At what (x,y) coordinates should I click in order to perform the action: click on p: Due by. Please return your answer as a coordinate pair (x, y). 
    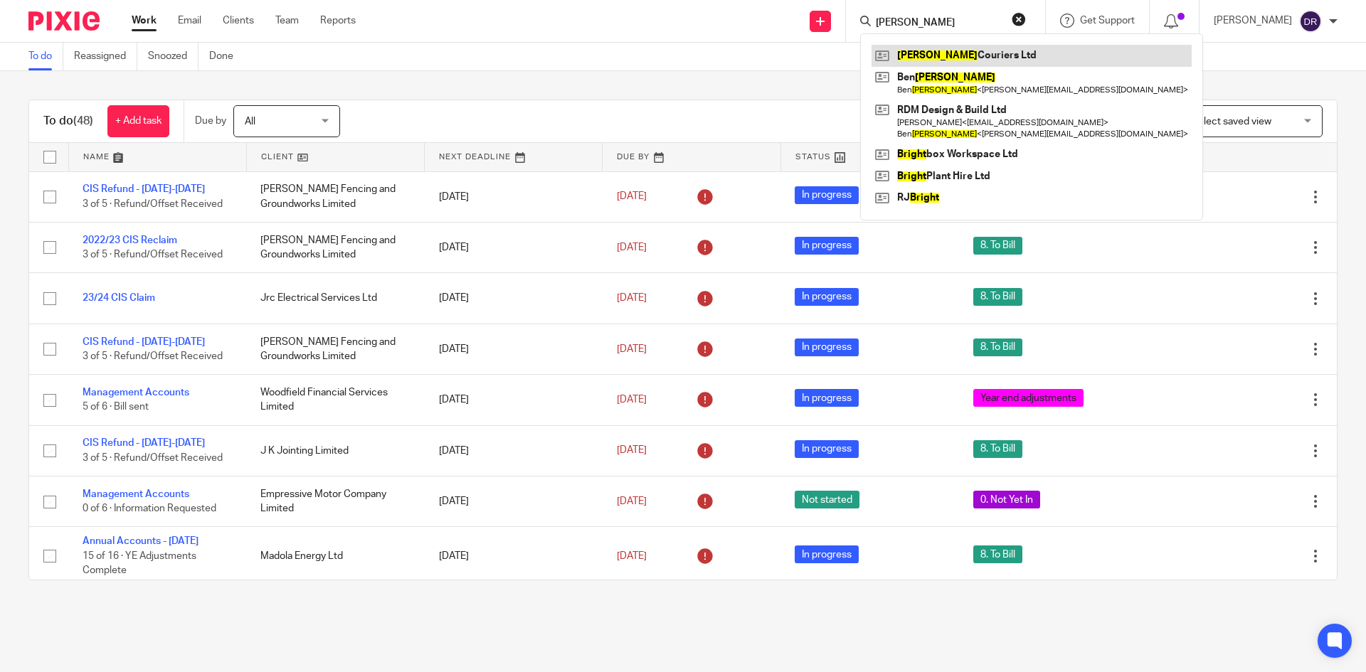
    Looking at the image, I should click on (211, 121).